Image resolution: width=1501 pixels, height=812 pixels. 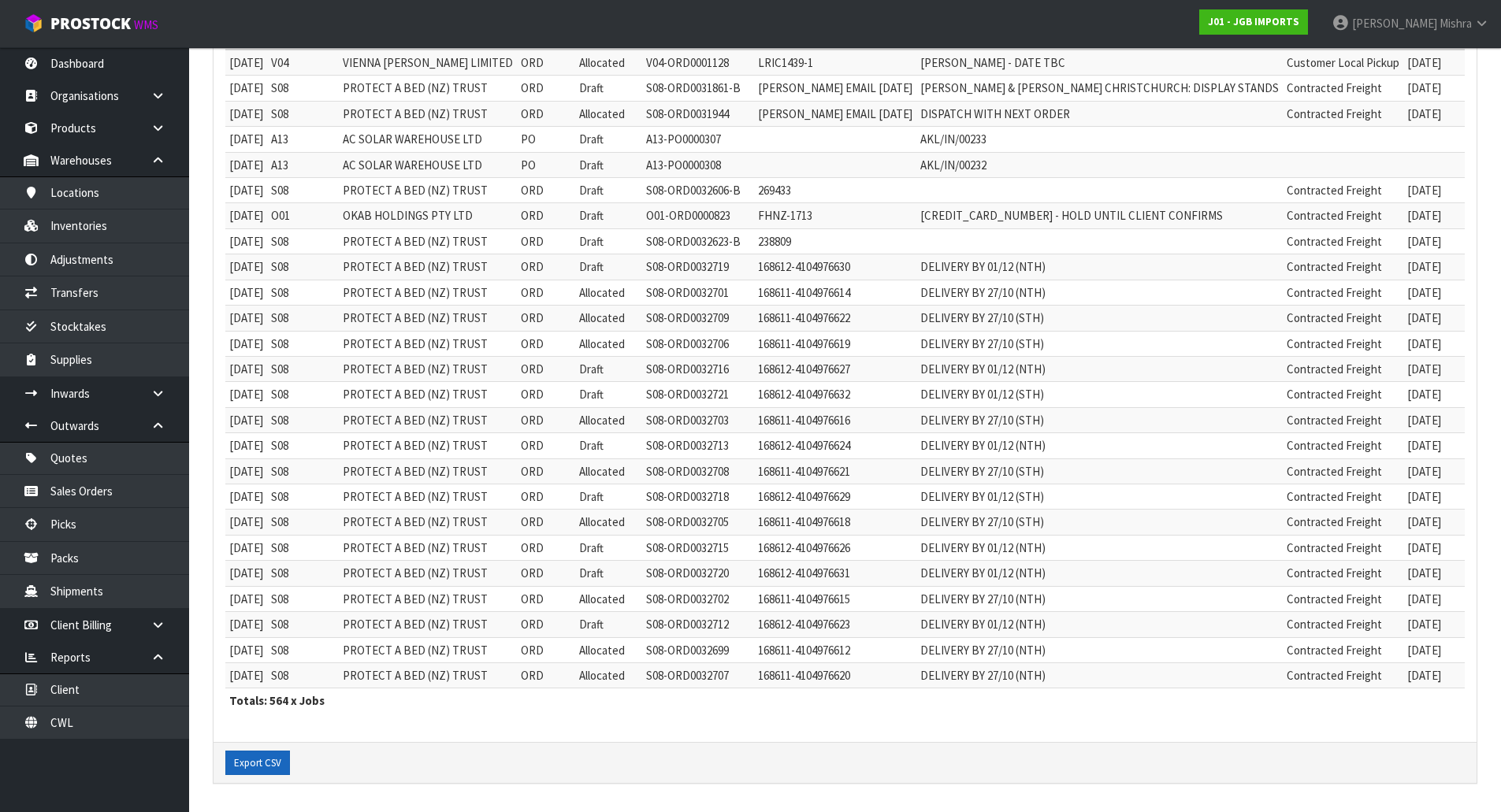 I want to click on td: S08-ORD0031861-B, so click(x=698, y=88).